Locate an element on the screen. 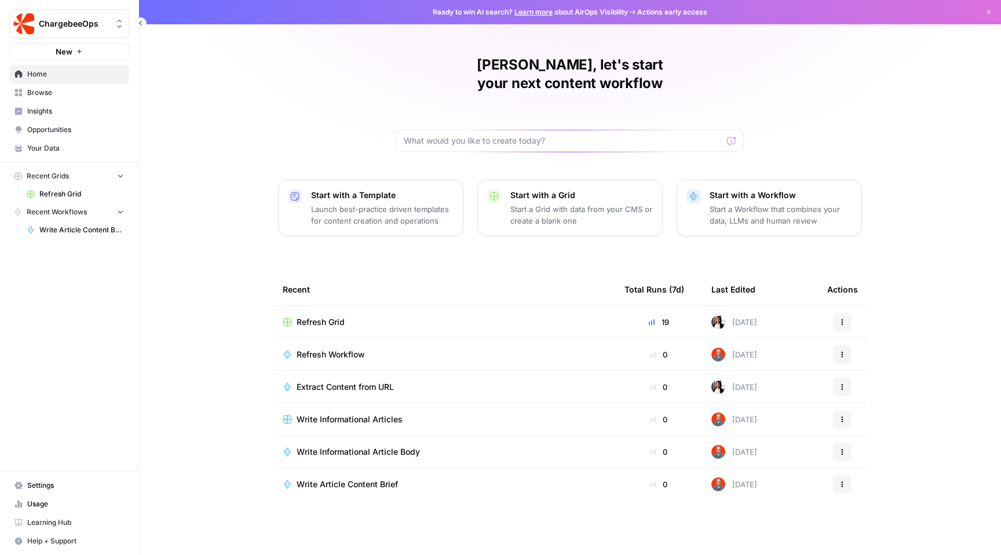  span: ChargebeeOps is located at coordinates (74, 24).